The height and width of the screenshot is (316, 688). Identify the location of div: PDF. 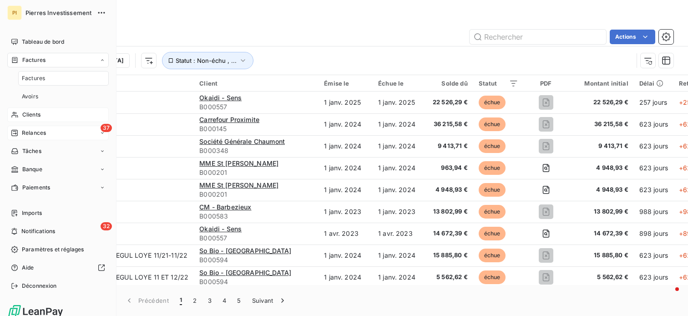
(546, 83).